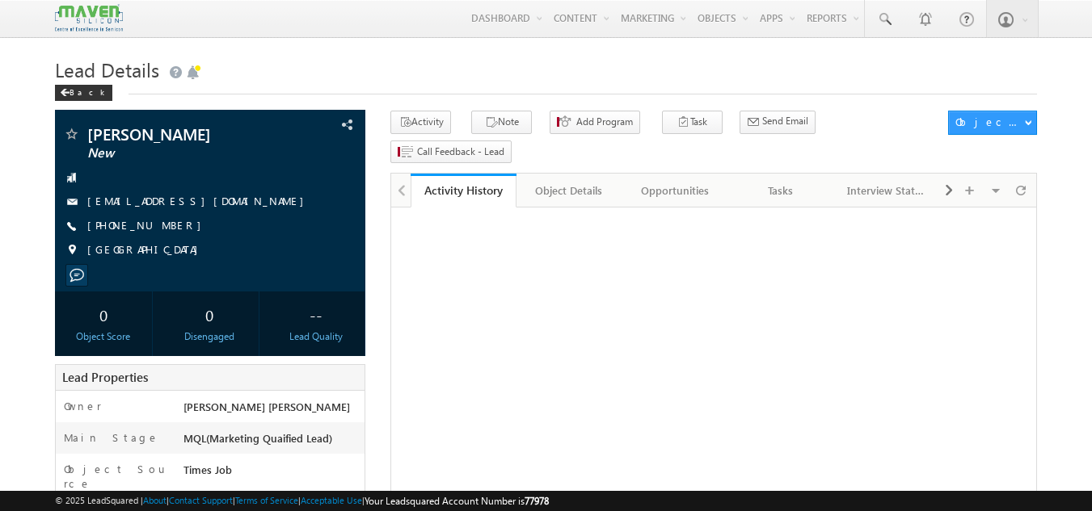 The height and width of the screenshot is (511, 1092). Describe the element at coordinates (87, 90) in the screenshot. I see `a: Back` at that location.